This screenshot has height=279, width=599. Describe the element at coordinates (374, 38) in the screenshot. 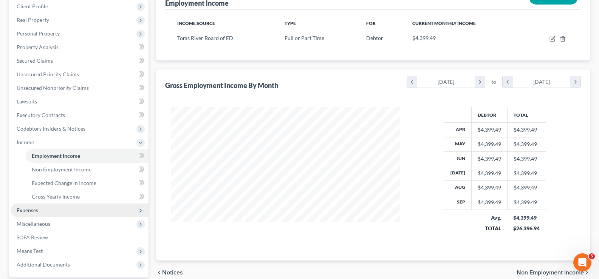

I see `span: Debtor` at that location.